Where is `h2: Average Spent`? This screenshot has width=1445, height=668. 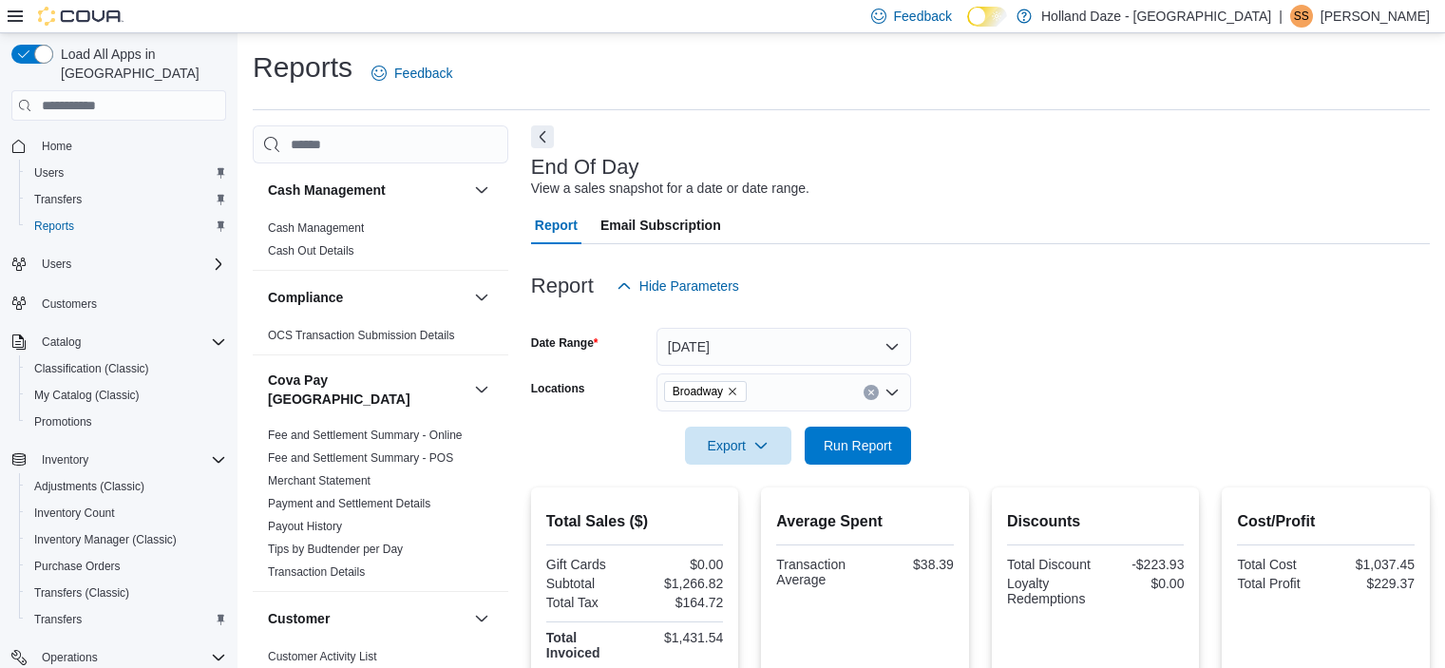 h2: Average Spent is located at coordinates (865, 522).